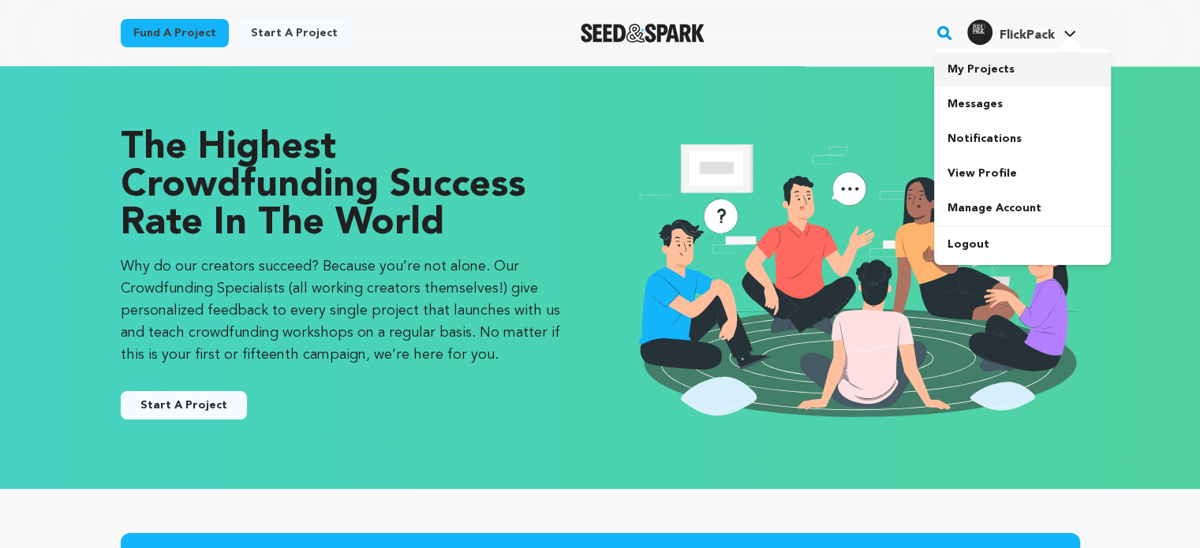  What do you see at coordinates (174, 33) in the screenshot?
I see `a: Fund a project` at bounding box center [174, 33].